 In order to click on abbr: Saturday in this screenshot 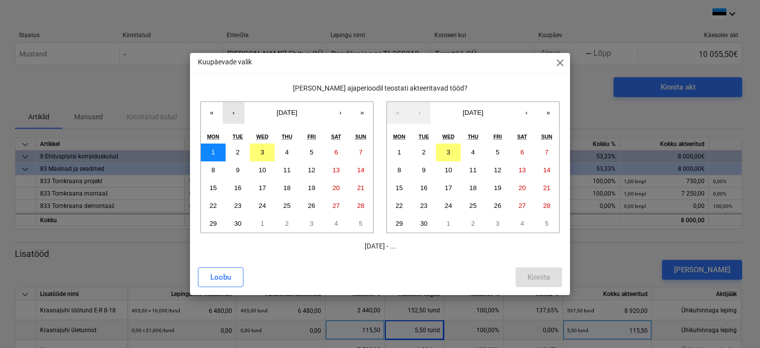, I will do `click(522, 137)`.